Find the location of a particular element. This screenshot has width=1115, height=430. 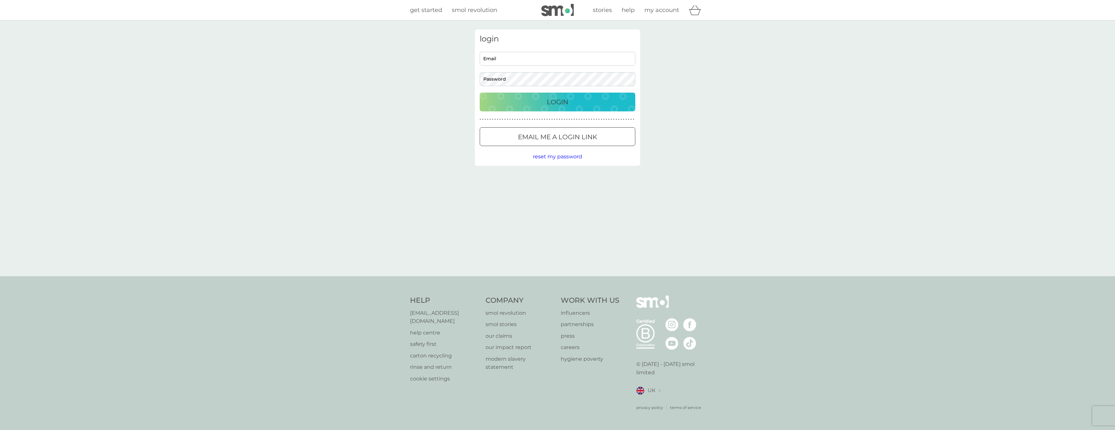

img: select a new location is located at coordinates (660, 391).